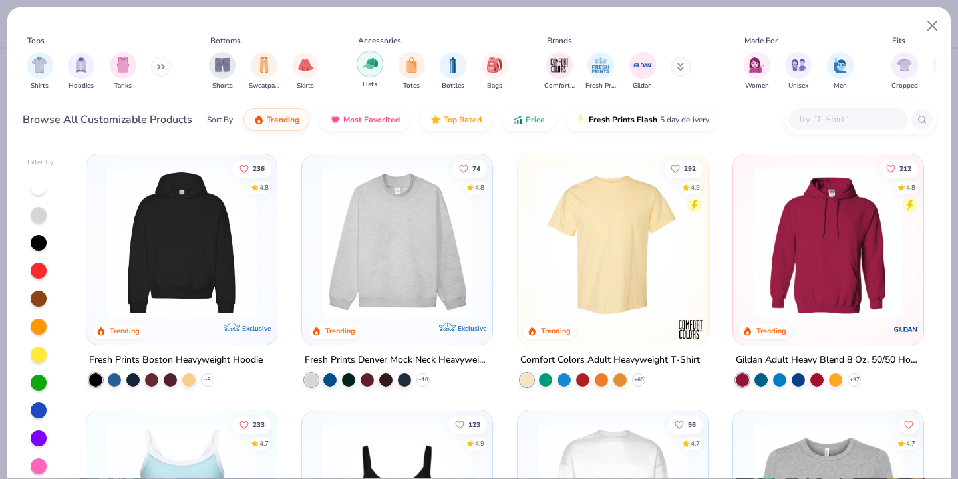 The height and width of the screenshot is (479, 958). What do you see at coordinates (41, 162) in the screenshot?
I see `div: Filter By` at bounding box center [41, 162].